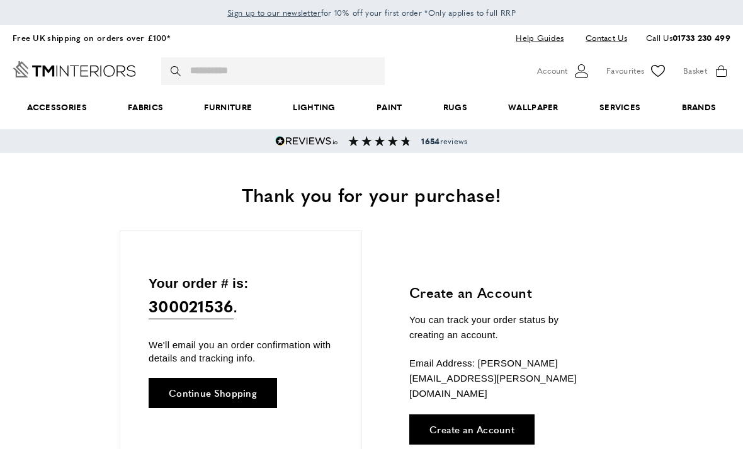  I want to click on a: Services, so click(619, 107).